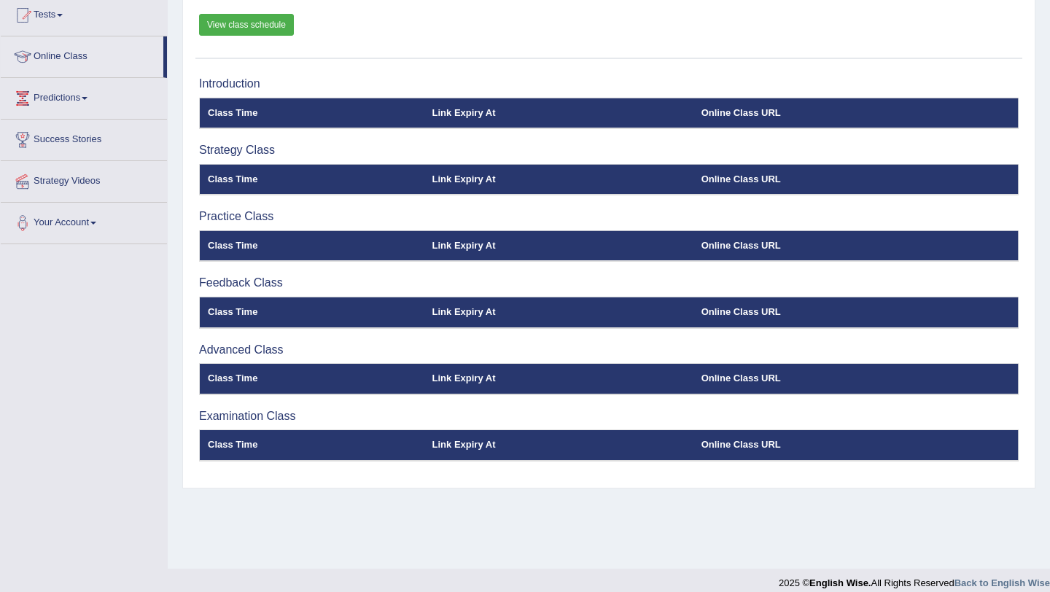 The width and height of the screenshot is (1050, 592). What do you see at coordinates (609, 283) in the screenshot?
I see `h3: Feedback Class` at bounding box center [609, 283].